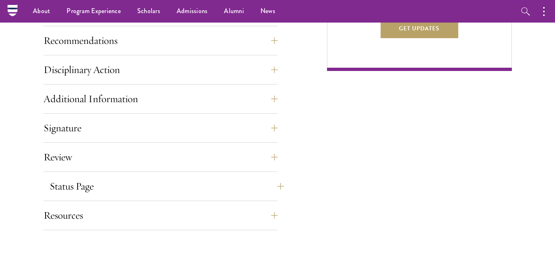  Describe the element at coordinates (167, 186) in the screenshot. I see `button: Status Page` at that location.